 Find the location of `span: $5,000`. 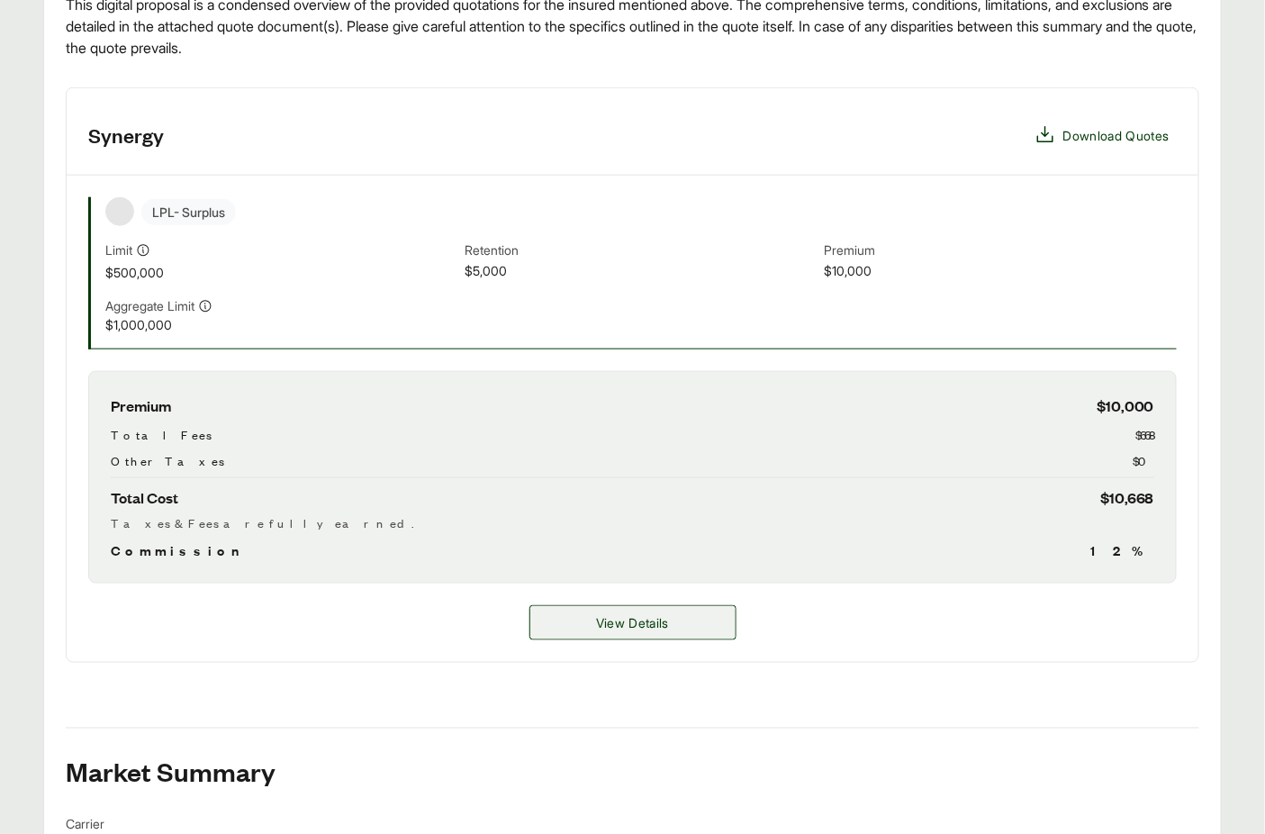

span: $5,000 is located at coordinates (640, 271).